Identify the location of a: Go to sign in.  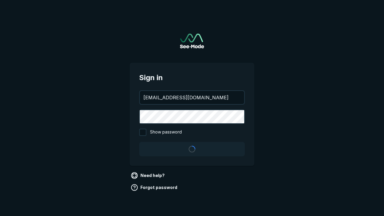
(192, 41).